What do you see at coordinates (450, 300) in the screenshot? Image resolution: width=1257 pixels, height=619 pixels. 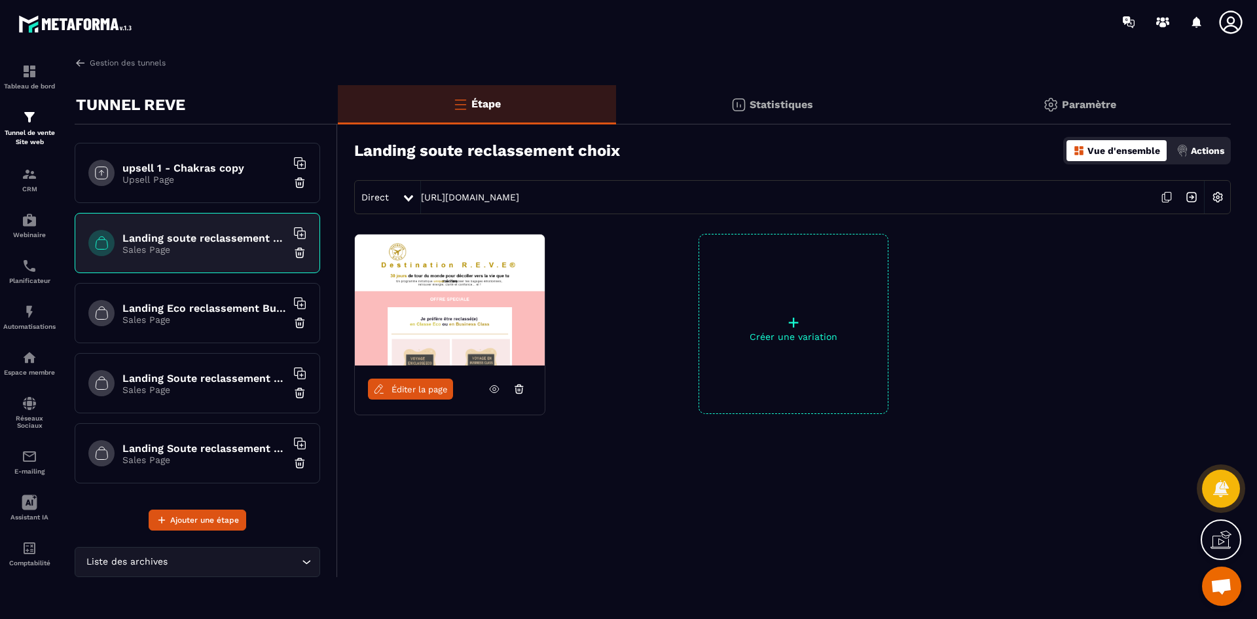 I see `img: image` at bounding box center [450, 300].